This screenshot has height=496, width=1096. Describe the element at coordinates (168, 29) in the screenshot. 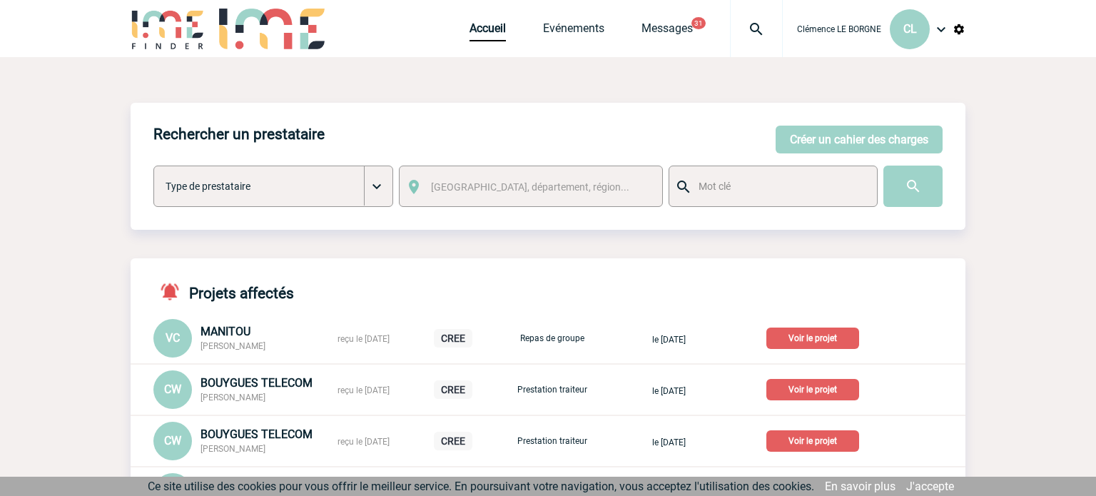

I see `img: IME-Finder` at that location.